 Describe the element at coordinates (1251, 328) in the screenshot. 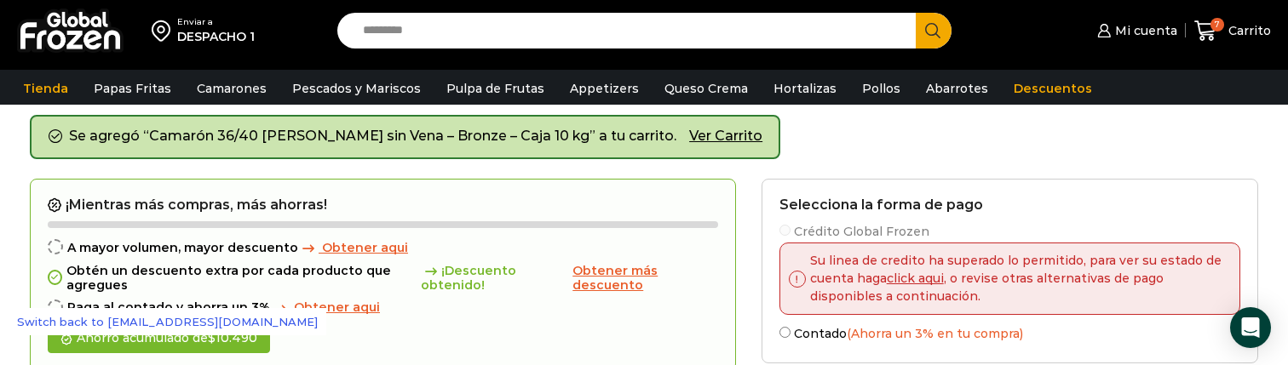

I see `div: Open Intercom Messenger` at that location.